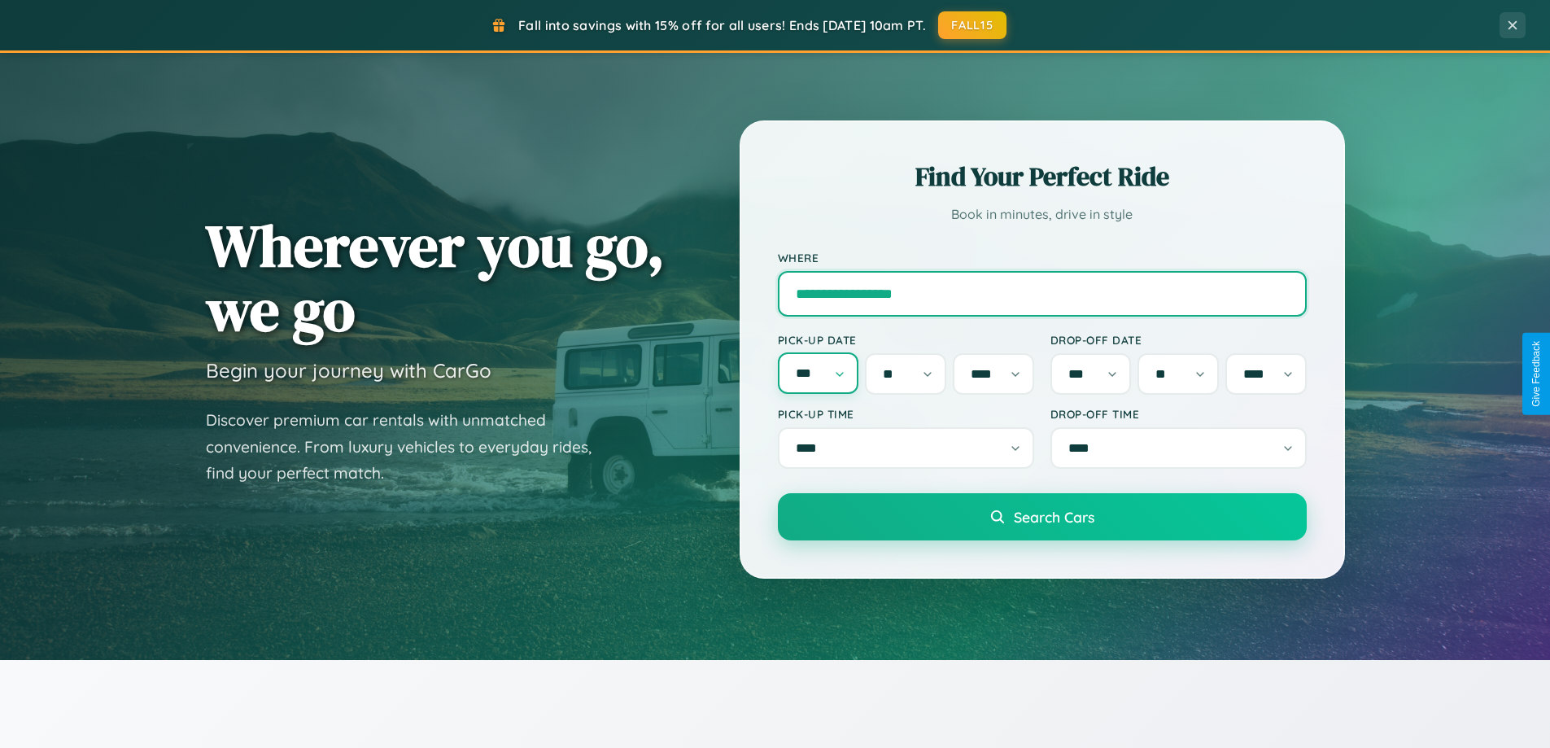 The width and height of the screenshot is (1550, 748). What do you see at coordinates (1536, 373) in the screenshot?
I see `div: Give Feedback` at bounding box center [1536, 373].